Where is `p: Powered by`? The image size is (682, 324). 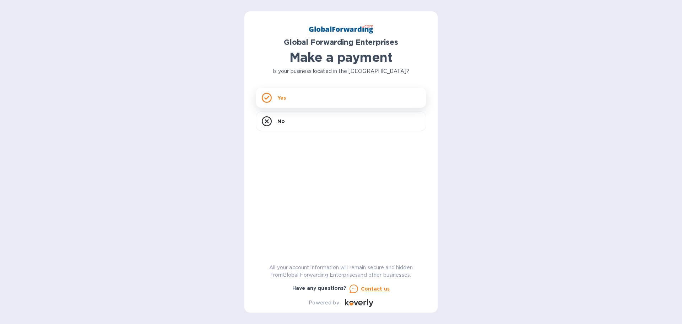 p: Powered by is located at coordinates (324, 302).